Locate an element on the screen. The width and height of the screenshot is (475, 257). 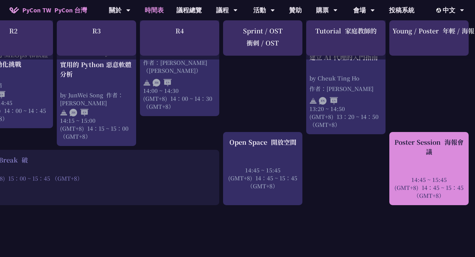
font: 海報會議 is located at coordinates (445, 146).